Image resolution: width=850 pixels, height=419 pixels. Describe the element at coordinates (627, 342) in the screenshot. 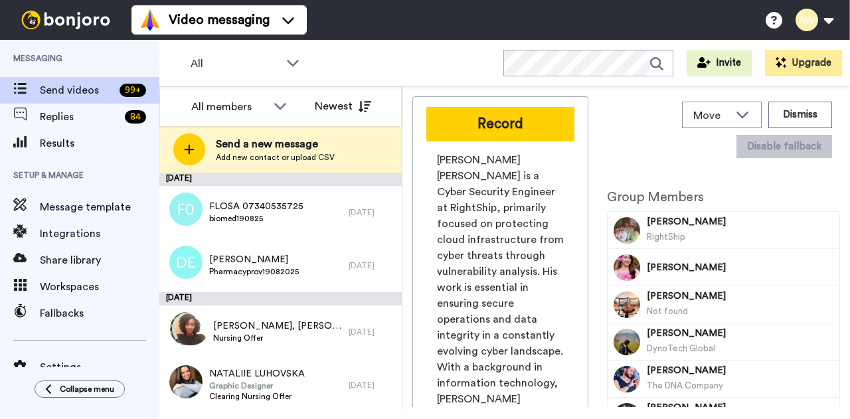

I see `img: Image of Sujan Pokharel` at that location.